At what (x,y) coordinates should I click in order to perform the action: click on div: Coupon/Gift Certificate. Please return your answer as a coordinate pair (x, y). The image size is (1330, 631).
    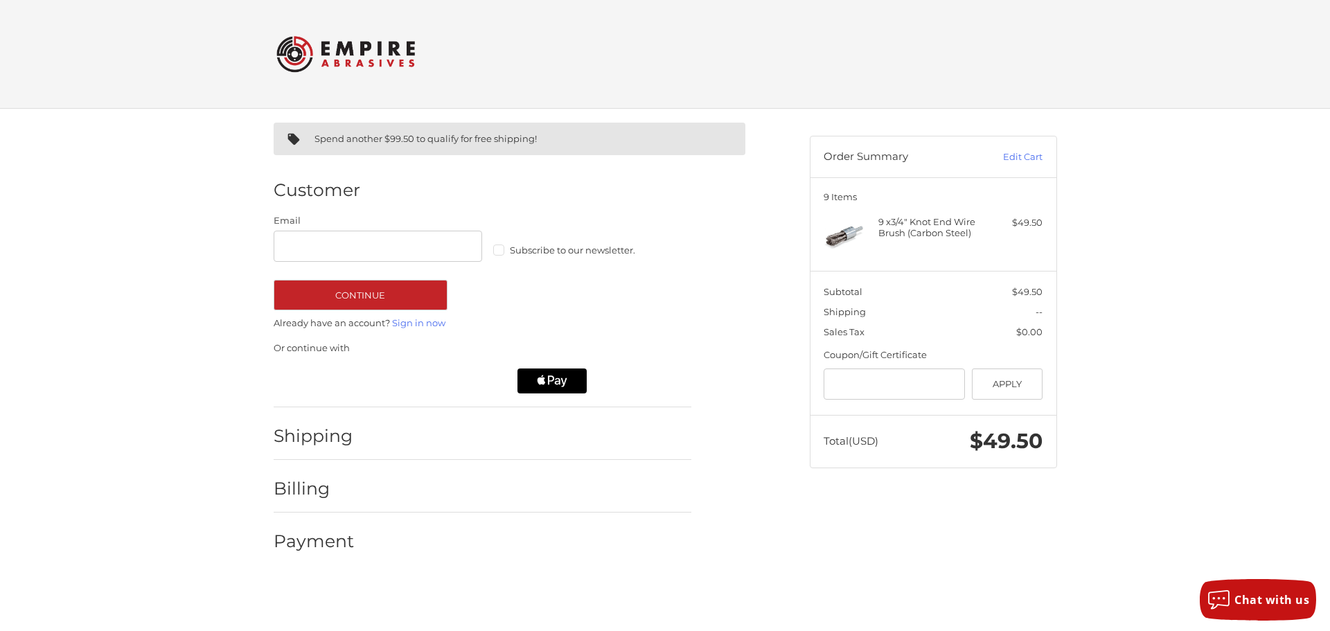
    Looking at the image, I should click on (933, 355).